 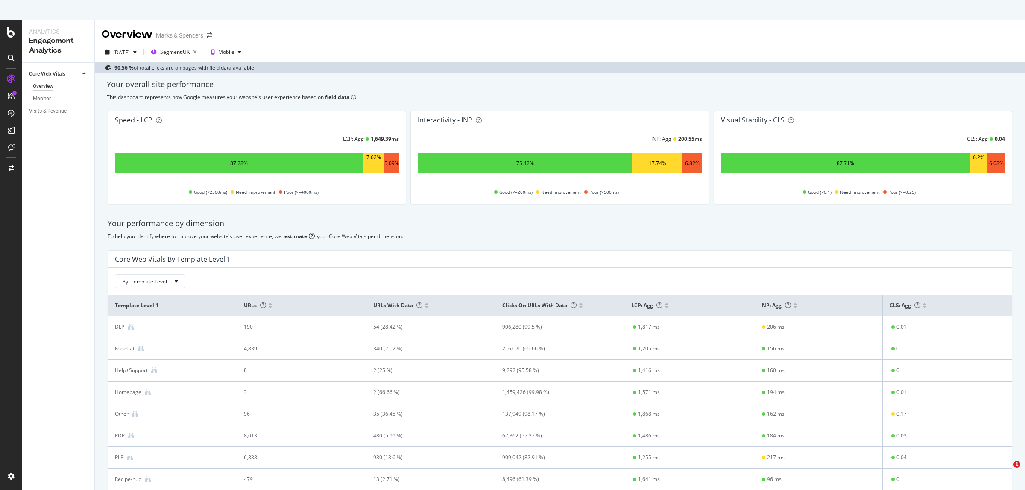 I want to click on div: 909,042 (82.91 %), so click(x=554, y=458).